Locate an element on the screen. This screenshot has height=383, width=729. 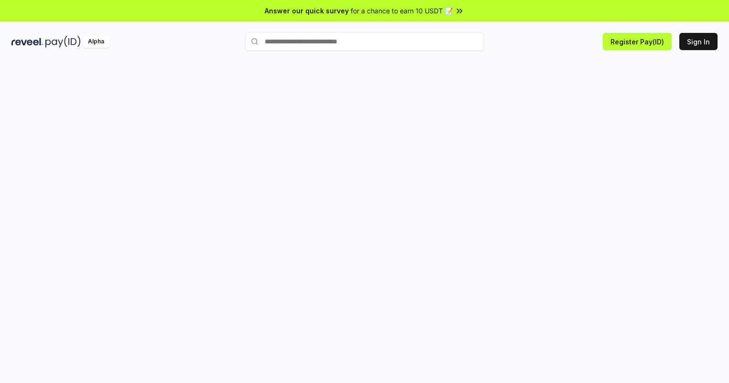
button: Sign In is located at coordinates (698, 42).